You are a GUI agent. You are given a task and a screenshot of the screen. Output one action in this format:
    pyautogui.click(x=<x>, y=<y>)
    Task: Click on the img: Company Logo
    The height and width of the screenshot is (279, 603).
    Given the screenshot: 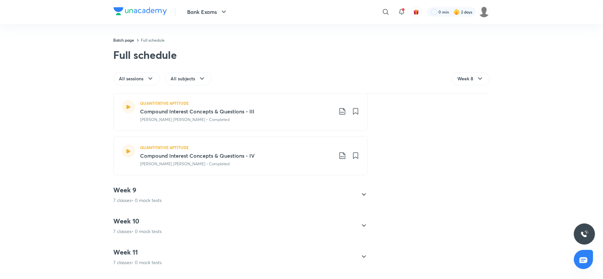 What is the action you would take?
    pyautogui.click(x=140, y=11)
    